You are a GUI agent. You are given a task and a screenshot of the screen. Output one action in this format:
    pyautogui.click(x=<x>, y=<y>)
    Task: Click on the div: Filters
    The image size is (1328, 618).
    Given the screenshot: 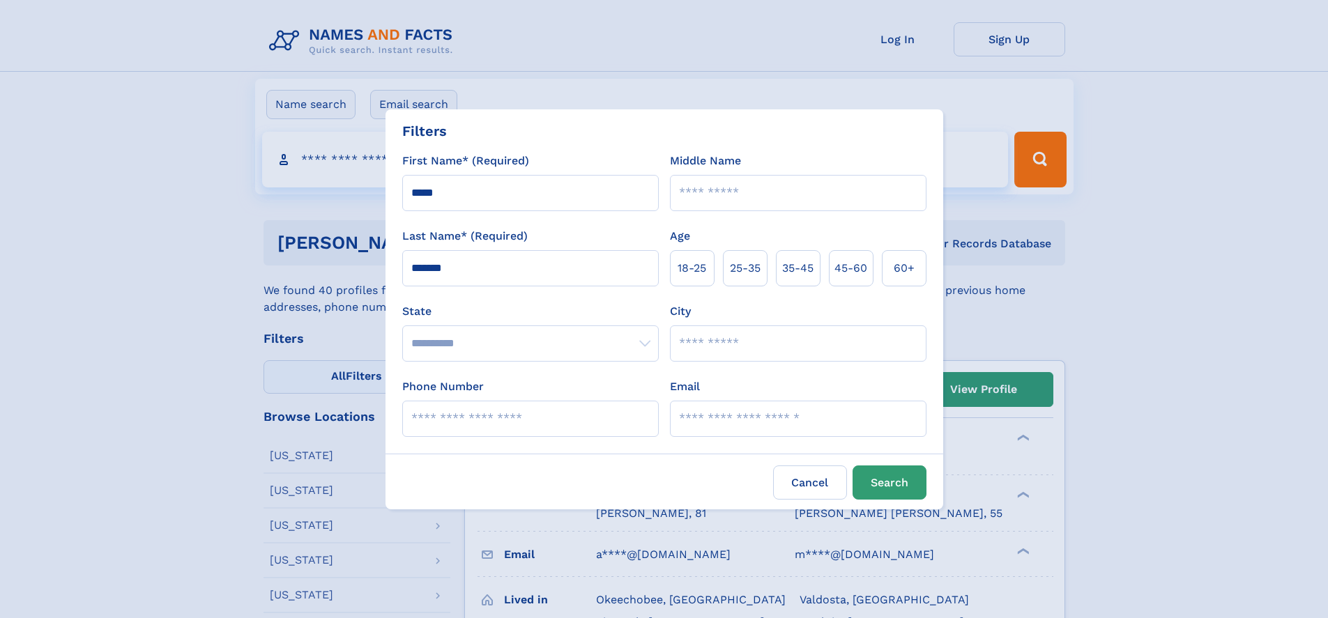 What is the action you would take?
    pyautogui.click(x=425, y=131)
    